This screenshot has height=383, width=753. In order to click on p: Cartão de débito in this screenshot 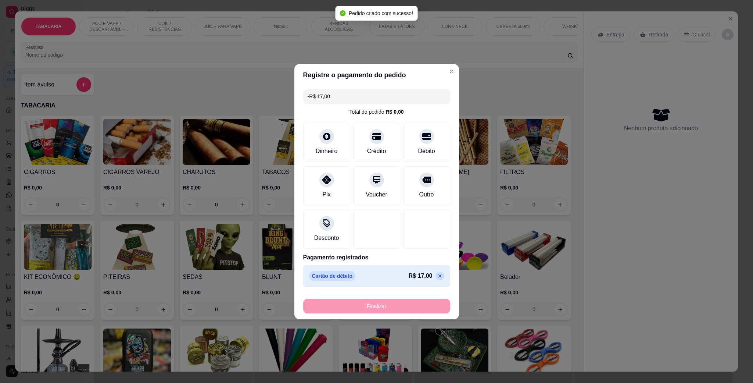, I will do `click(332, 276)`.